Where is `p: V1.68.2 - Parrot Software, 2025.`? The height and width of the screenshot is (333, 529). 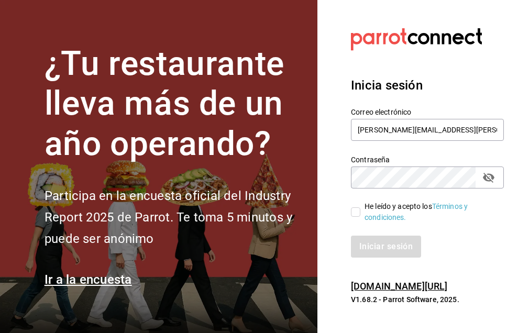 p: V1.68.2 - Parrot Software, 2025. is located at coordinates (427, 299).